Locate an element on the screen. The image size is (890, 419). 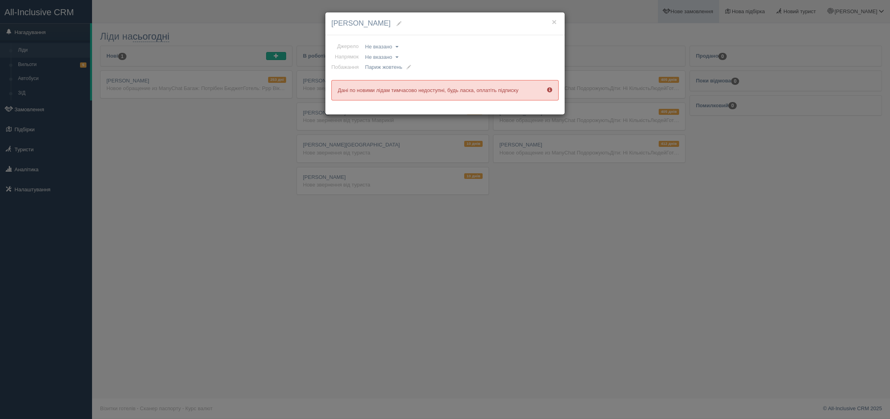
td: Напрямок is located at coordinates (346, 57).